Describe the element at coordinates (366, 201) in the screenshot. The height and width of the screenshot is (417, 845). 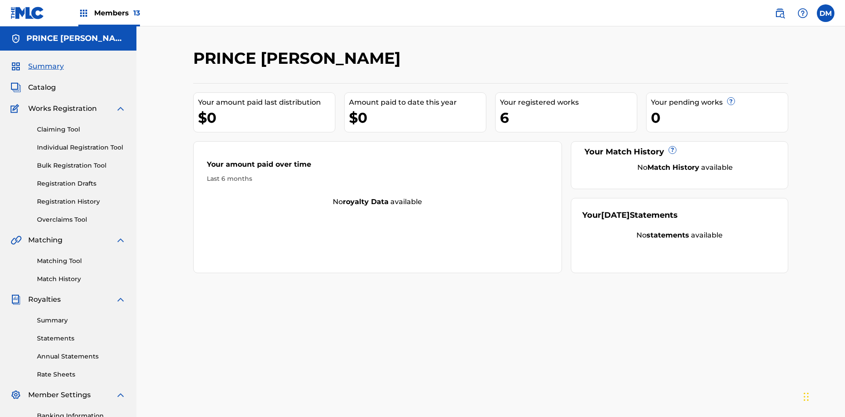
I see `strong: royalty data` at that location.